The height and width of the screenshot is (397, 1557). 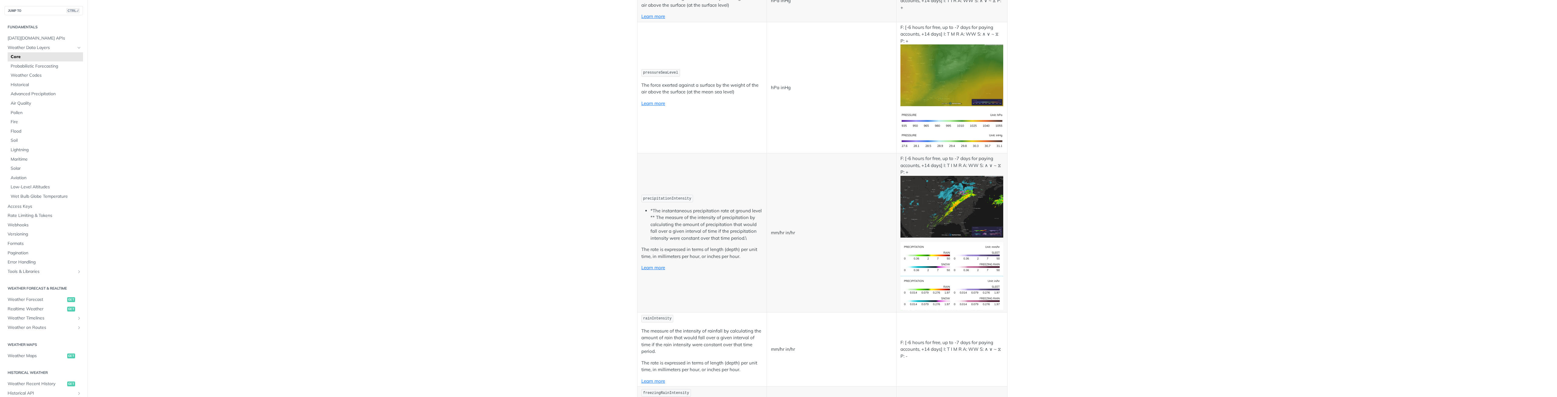 I want to click on p: F: [-6 hours for free, up to -7 days for paying accounts, +14 days] I: T I M R A: WW S: ∧ ∨ ~ ⧖ P: +, so click(x=952, y=196).